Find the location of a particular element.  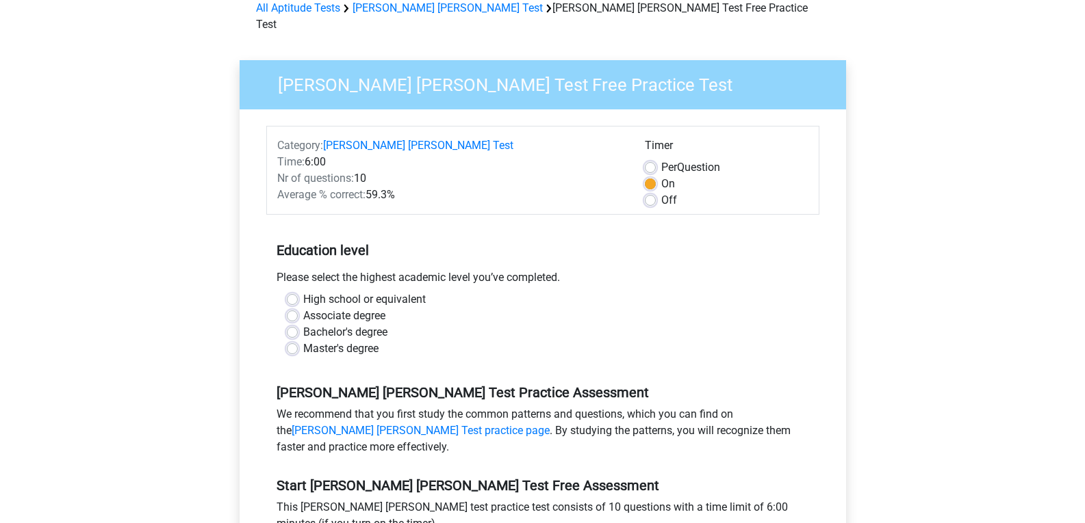

div: 6:00 is located at coordinates (450, 162).